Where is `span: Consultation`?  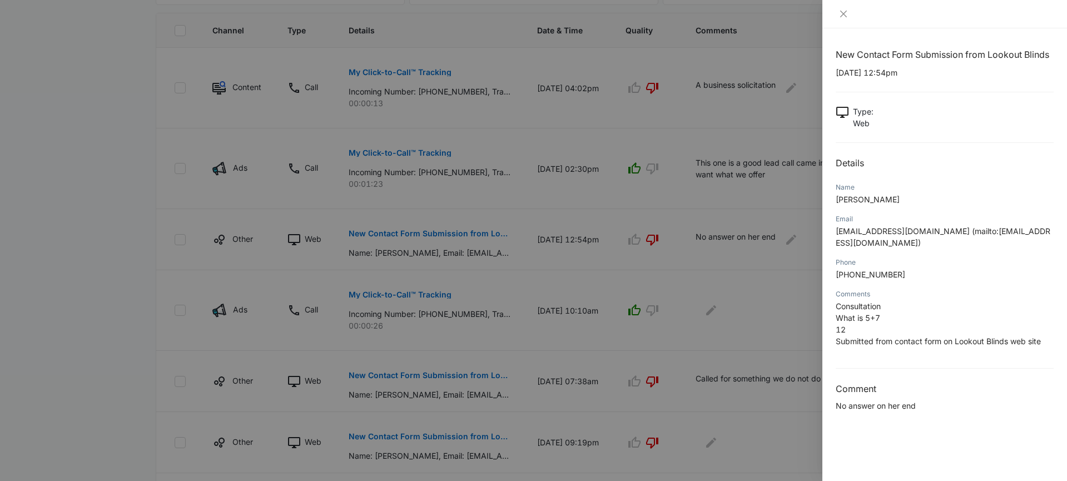
span: Consultation is located at coordinates (858, 306).